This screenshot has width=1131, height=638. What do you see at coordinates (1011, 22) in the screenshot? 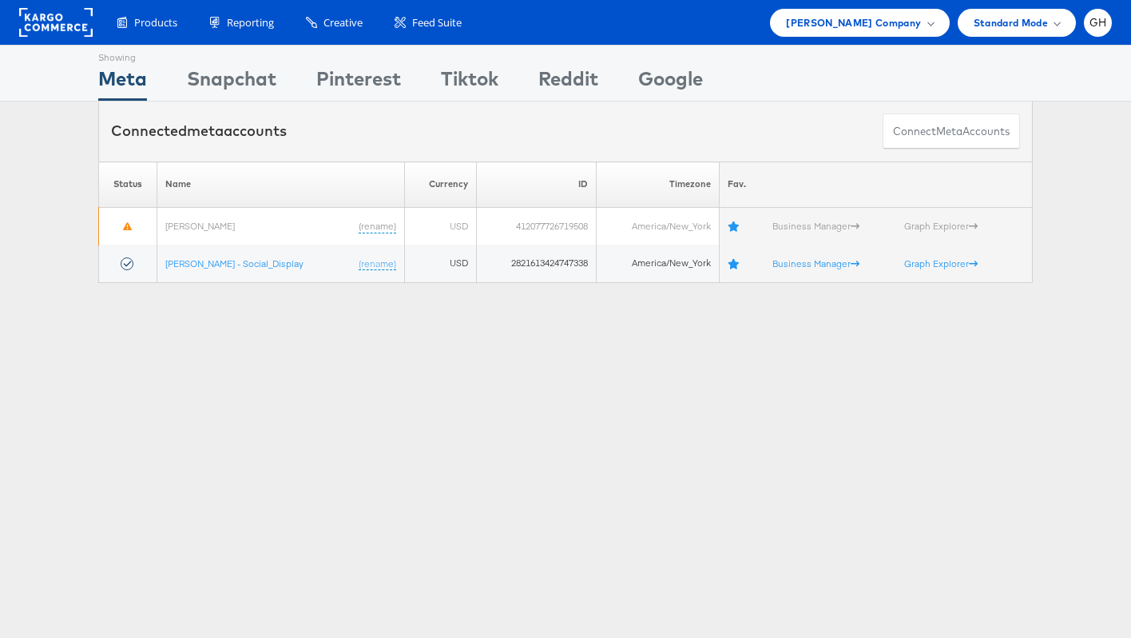
I see `span: Standard Mode` at bounding box center [1011, 22].